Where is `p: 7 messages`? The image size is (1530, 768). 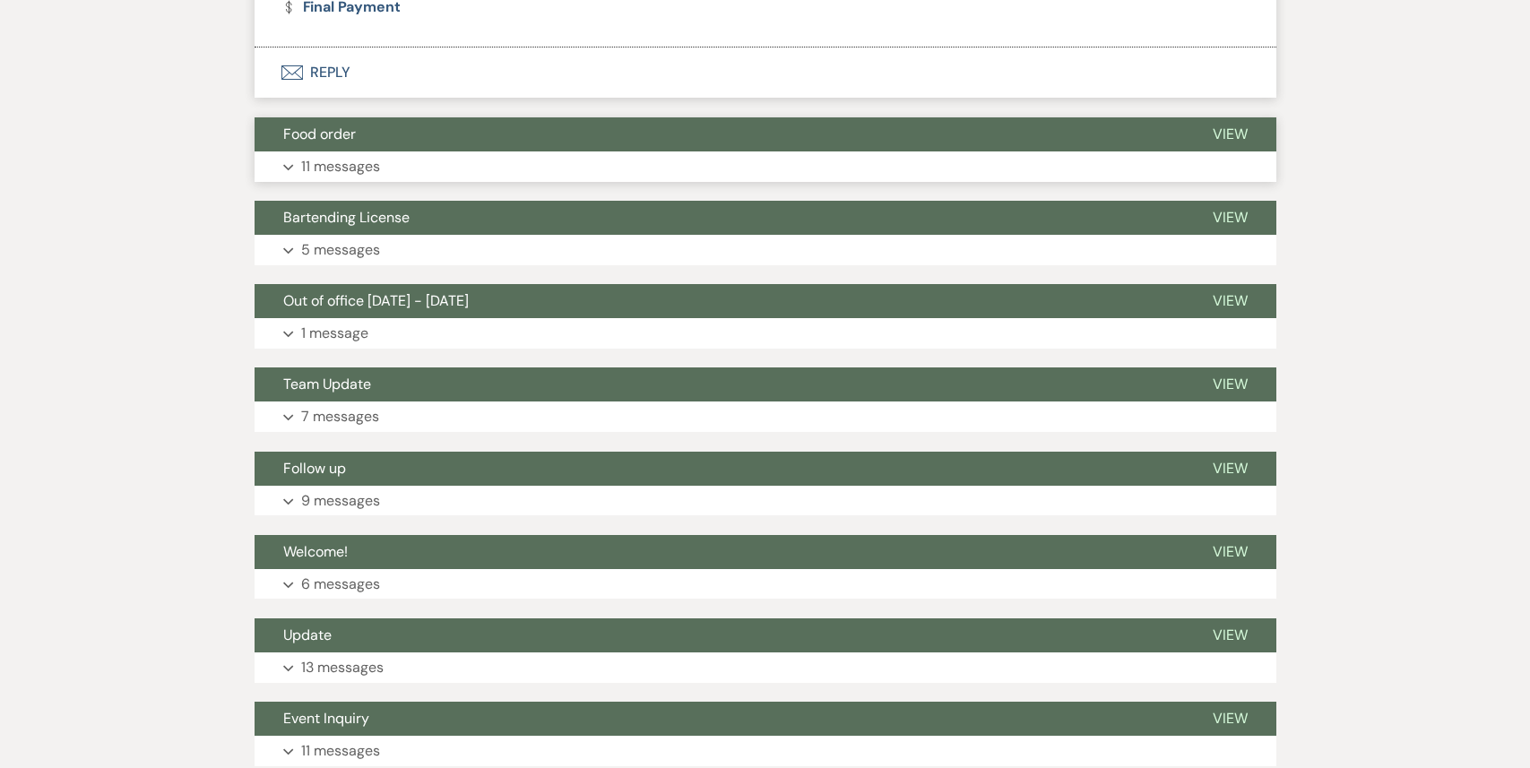 p: 7 messages is located at coordinates (340, 417).